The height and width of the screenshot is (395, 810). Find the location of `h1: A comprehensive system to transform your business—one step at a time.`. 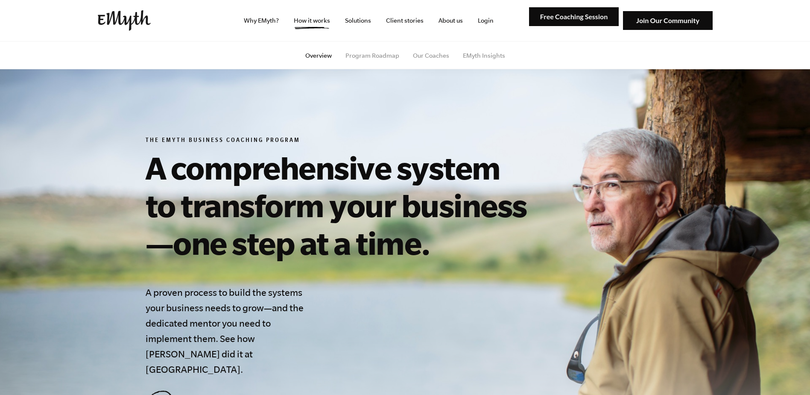

h1: A comprehensive system to transform your business—one step at a time. is located at coordinates (340, 205).